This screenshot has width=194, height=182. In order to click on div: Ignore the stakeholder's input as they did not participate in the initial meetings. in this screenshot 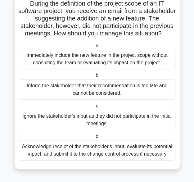, I will do `click(97, 120)`.